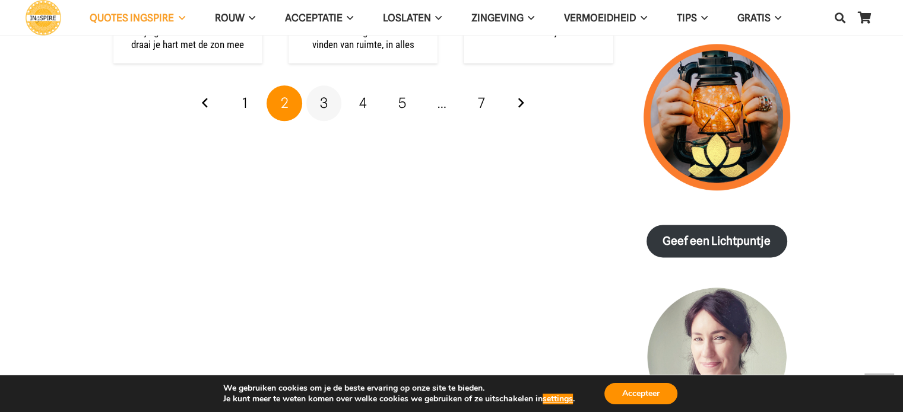 The height and width of the screenshot is (412, 903). Describe the element at coordinates (716, 117) in the screenshot. I see `img: lichtpuntjes voor in donkere tijden` at that location.